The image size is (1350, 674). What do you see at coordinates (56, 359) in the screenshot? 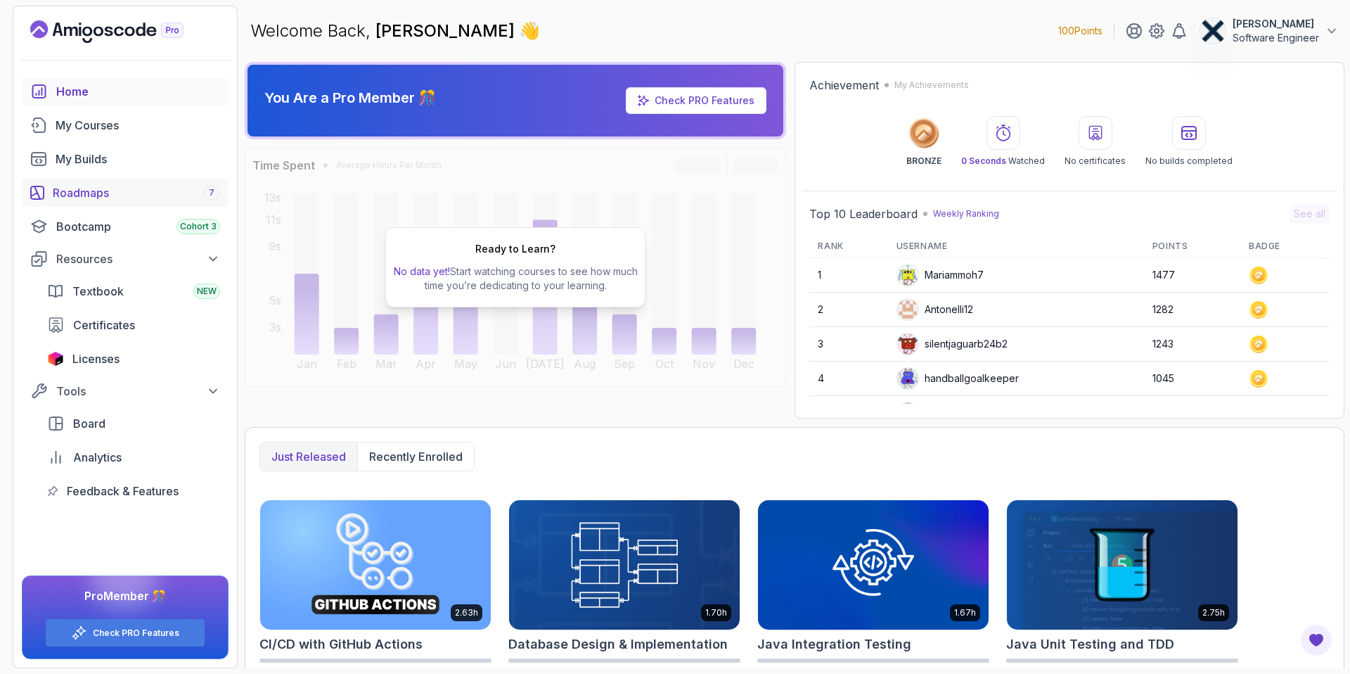
I see `img: jetbrains icon` at bounding box center [56, 359].